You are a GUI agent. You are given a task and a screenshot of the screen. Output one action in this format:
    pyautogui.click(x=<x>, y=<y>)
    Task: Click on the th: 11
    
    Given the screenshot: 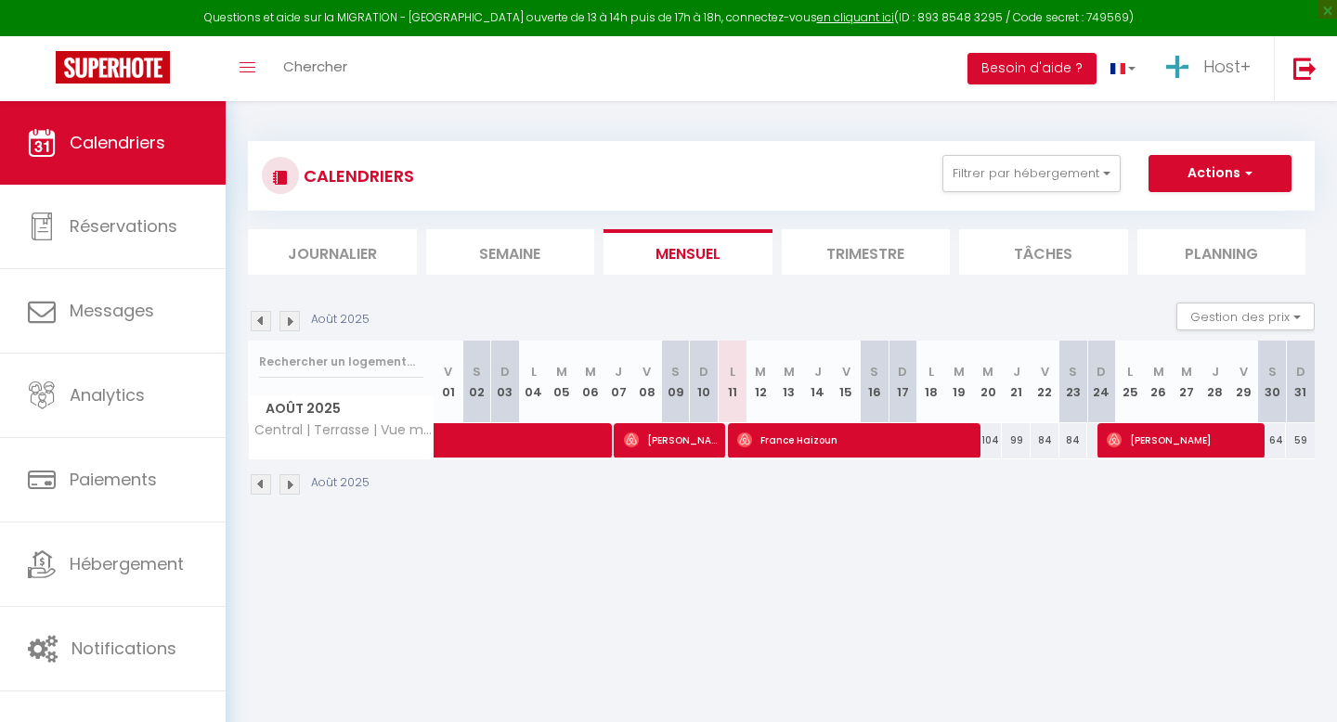 What is the action you would take?
    pyautogui.click(x=731, y=382)
    